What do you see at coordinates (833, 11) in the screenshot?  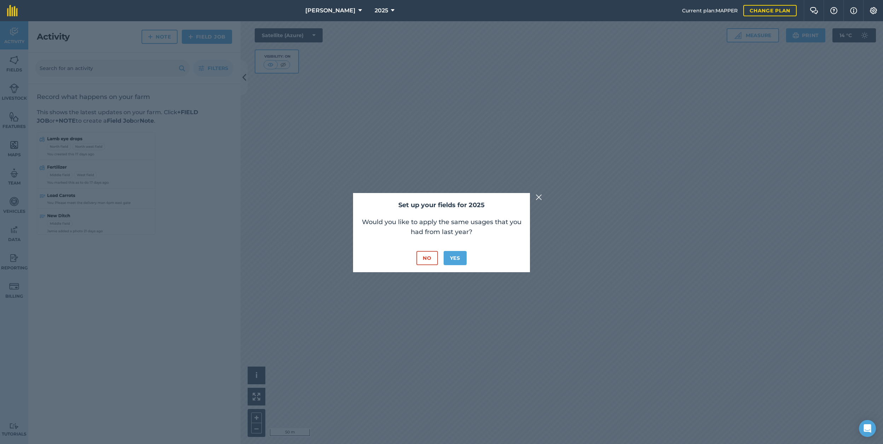 I see `img: A question mark icon` at bounding box center [833, 11].